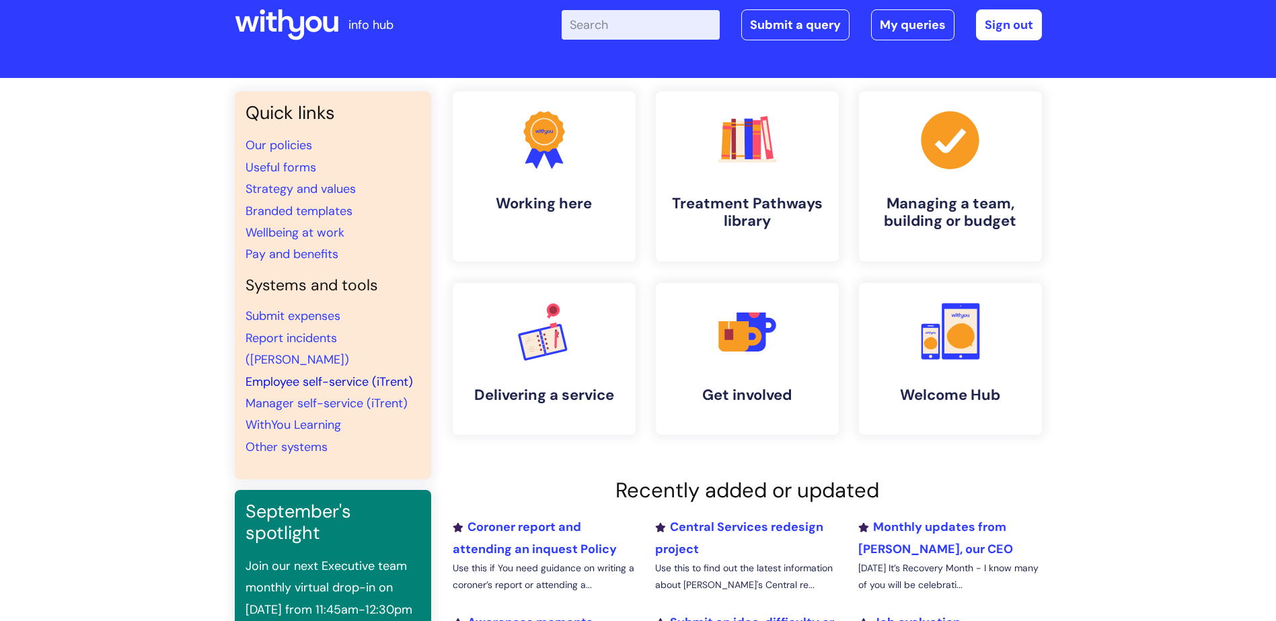 The width and height of the screenshot is (1276, 621). What do you see at coordinates (301, 189) in the screenshot?
I see `a: Strategy and values` at bounding box center [301, 189].